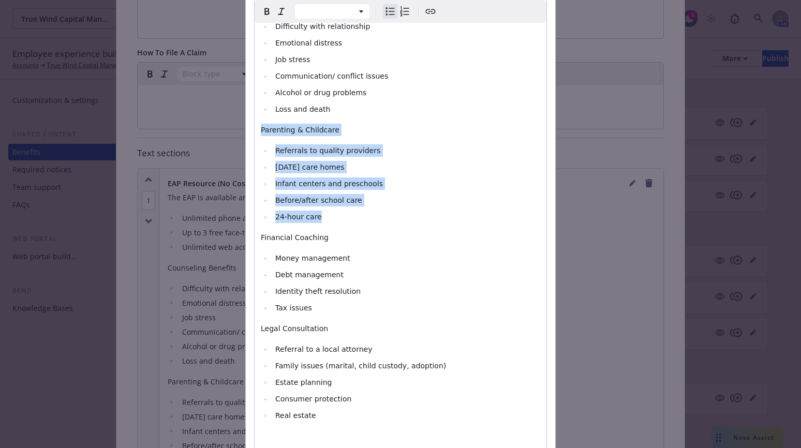  Describe the element at coordinates (329, 184) in the screenshot. I see `span: Infant centers and preschools` at that location.